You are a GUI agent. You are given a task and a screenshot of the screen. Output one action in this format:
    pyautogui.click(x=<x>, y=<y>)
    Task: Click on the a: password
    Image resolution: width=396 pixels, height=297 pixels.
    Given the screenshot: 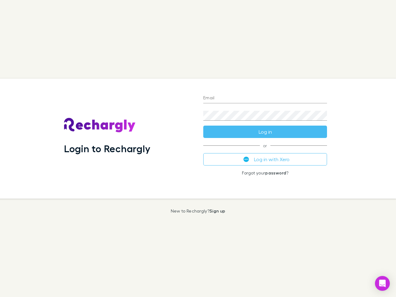 What is the action you would take?
    pyautogui.click(x=276, y=173)
    